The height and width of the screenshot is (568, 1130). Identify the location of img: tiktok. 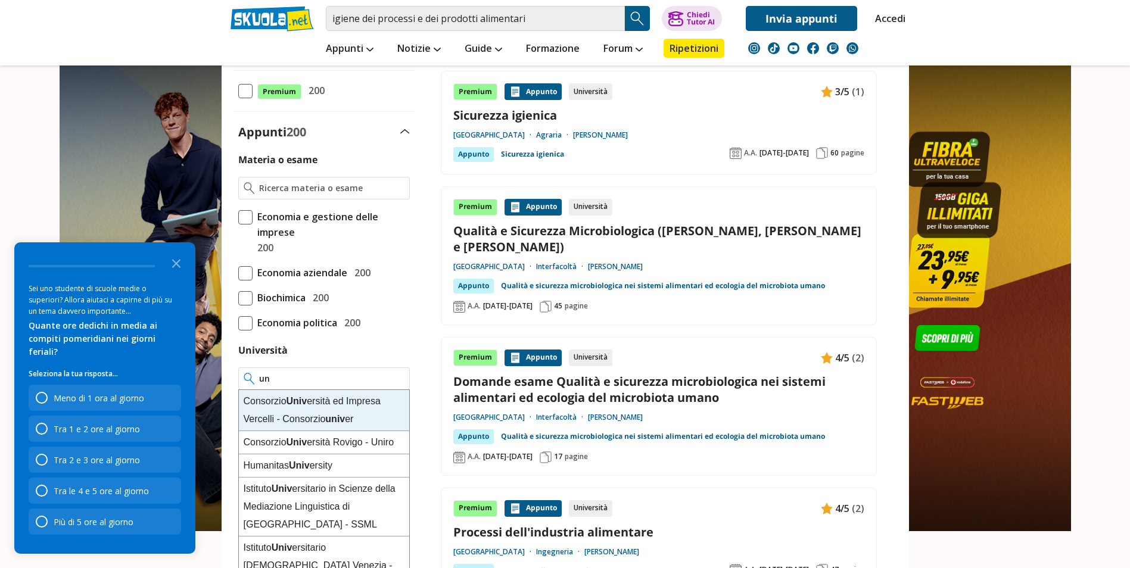
(774, 48).